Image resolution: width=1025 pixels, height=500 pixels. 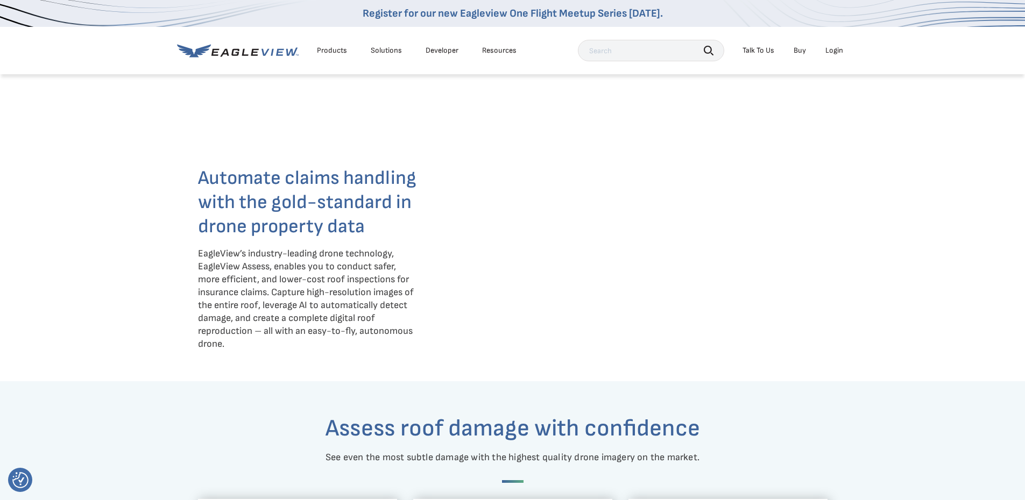 I want to click on a: Developer, so click(x=442, y=51).